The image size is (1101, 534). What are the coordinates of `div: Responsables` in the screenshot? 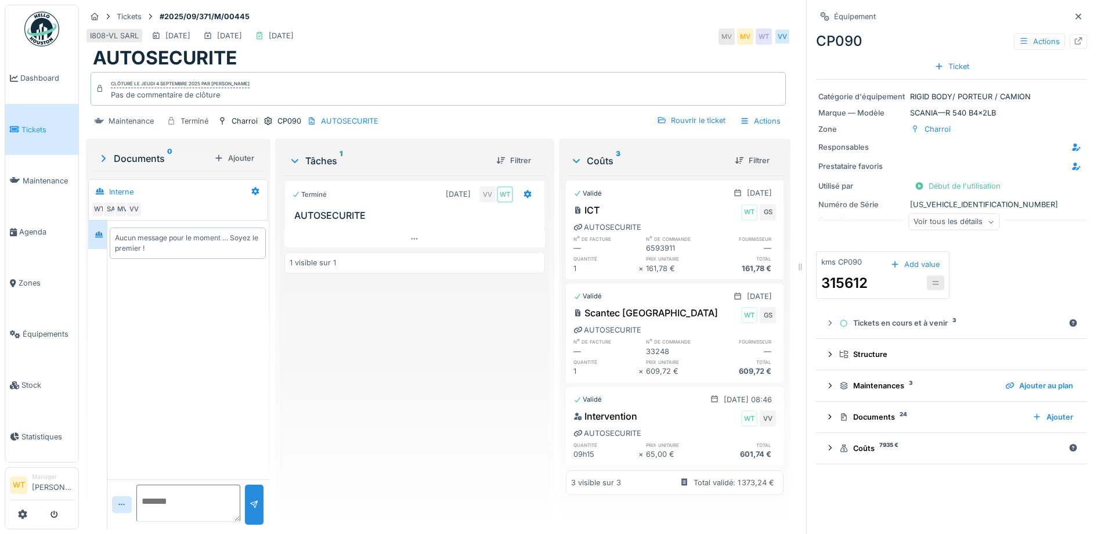 It's located at (862, 147).